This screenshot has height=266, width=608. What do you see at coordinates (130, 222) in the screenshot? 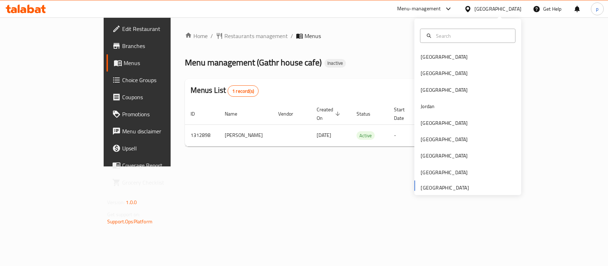
I see `a: Support.OpsPlatform` at bounding box center [130, 222].